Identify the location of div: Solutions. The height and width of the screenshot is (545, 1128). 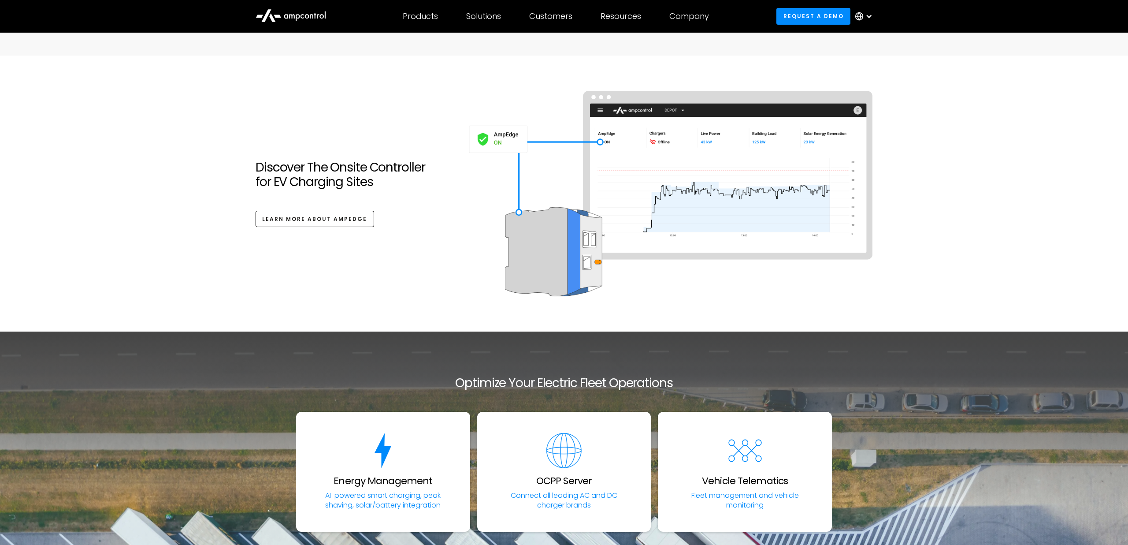
(483, 16).